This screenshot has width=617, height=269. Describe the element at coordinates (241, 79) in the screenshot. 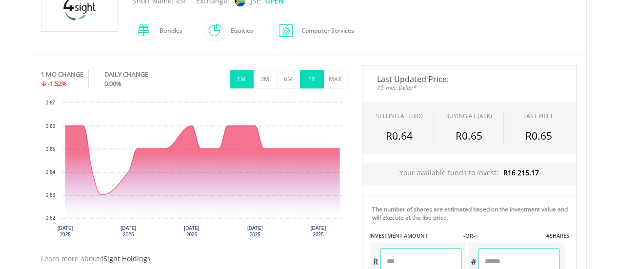

I see `button: 1M` at that location.